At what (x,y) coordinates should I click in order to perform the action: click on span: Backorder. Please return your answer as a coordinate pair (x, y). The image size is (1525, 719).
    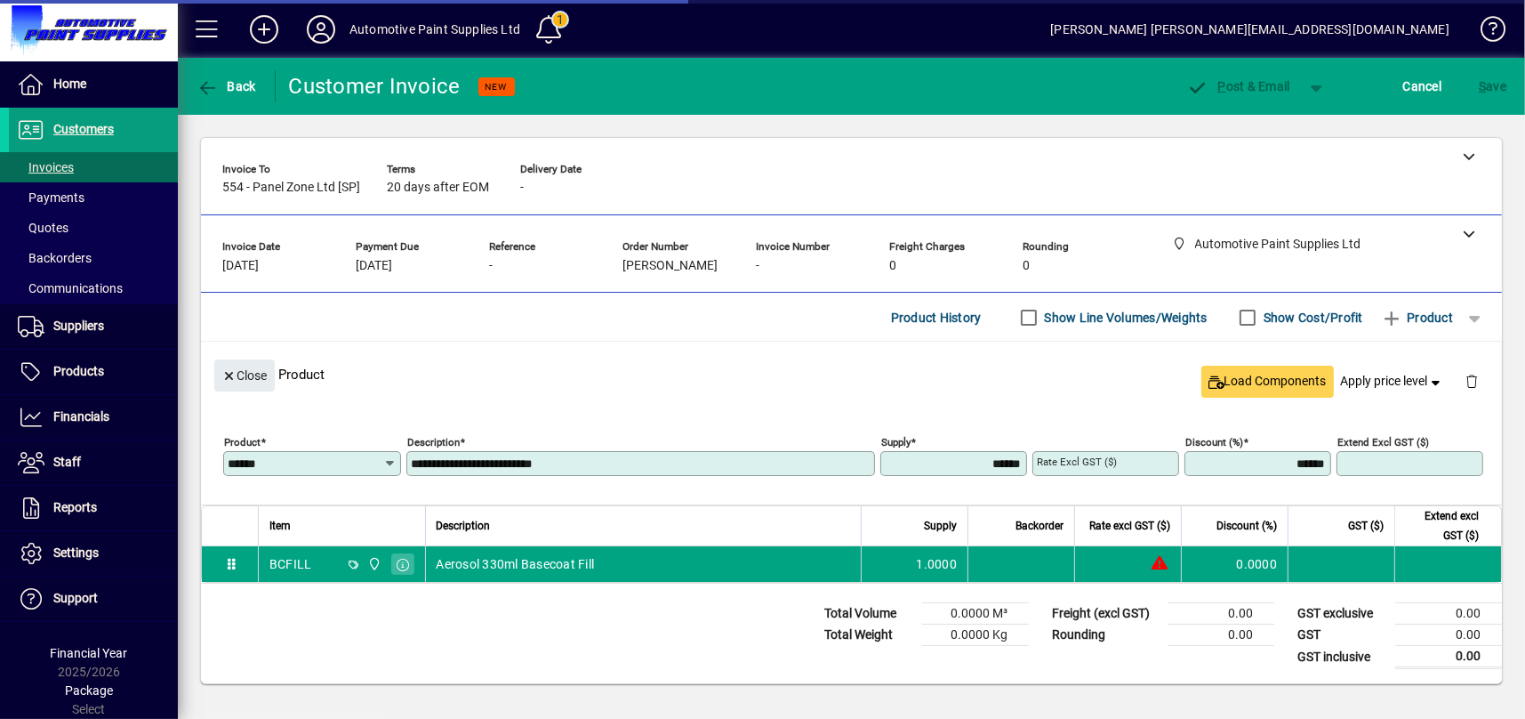
    Looking at the image, I should click on (1040, 526).